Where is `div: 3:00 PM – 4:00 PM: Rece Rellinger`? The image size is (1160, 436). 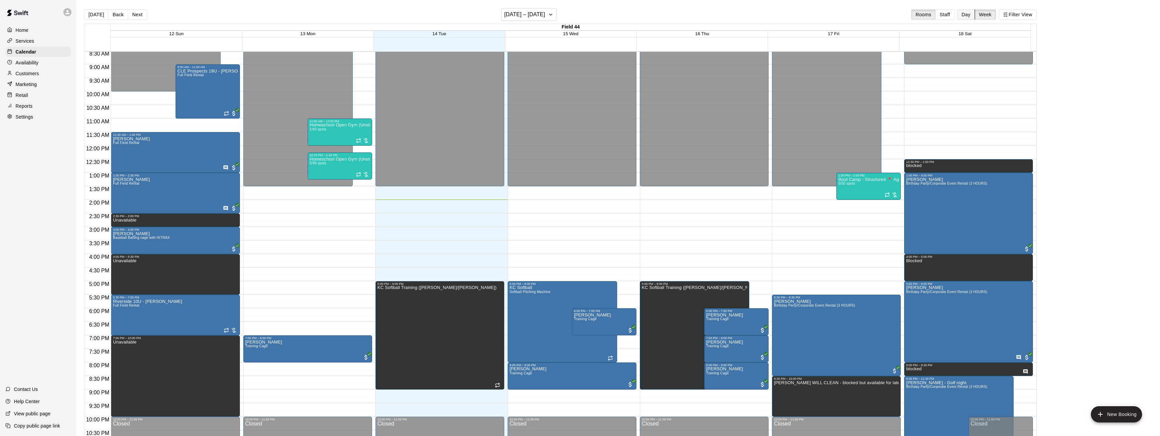
div: 3:00 PM – 4:00 PM: Rece Rellinger is located at coordinates (175, 241).